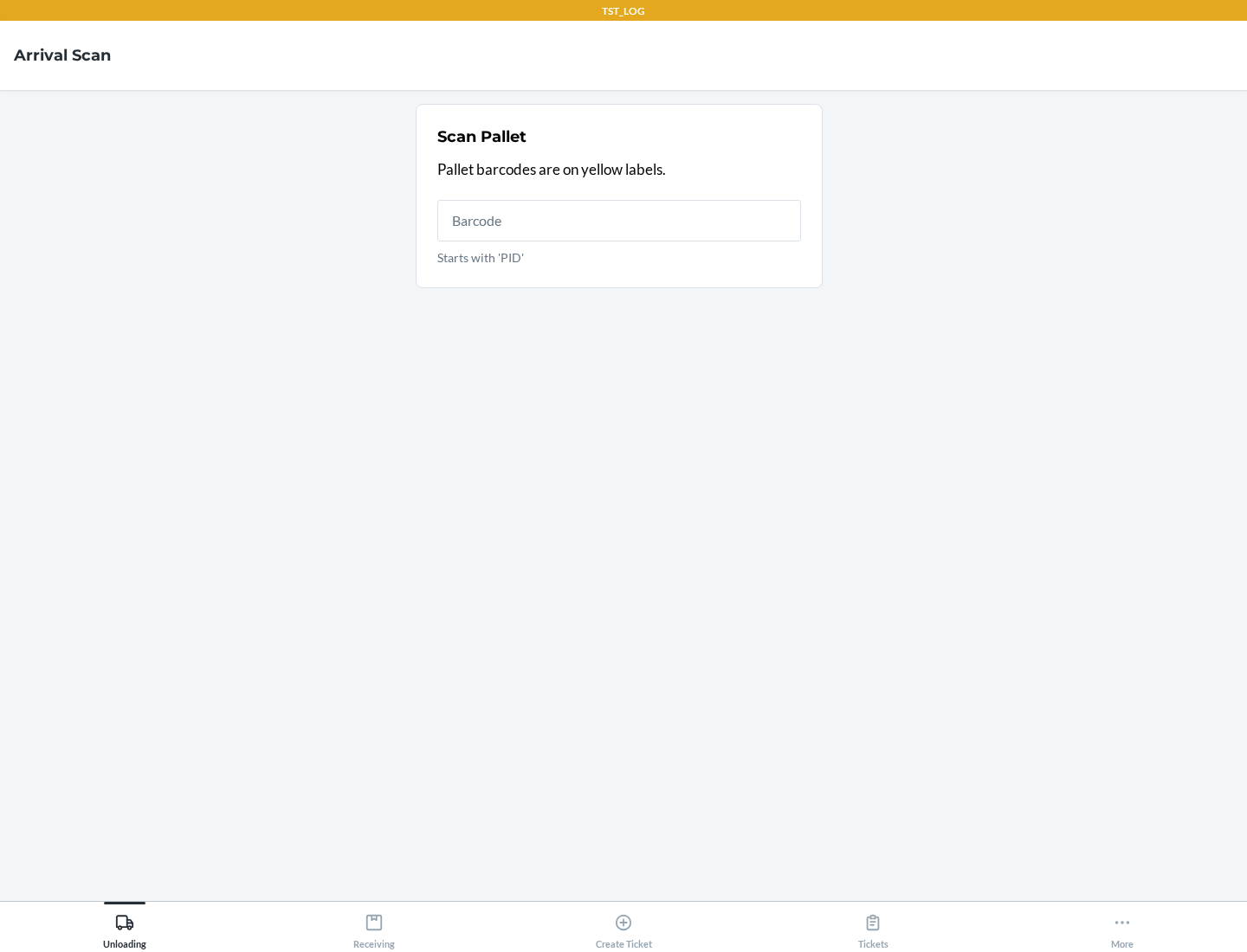 This screenshot has height=952, width=1247. What do you see at coordinates (62, 56) in the screenshot?
I see `h4: Arrival Scan` at bounding box center [62, 56].